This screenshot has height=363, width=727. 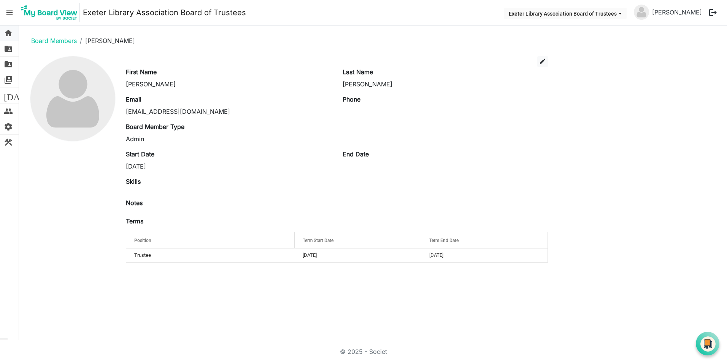 I want to click on label: Start Date, so click(x=140, y=154).